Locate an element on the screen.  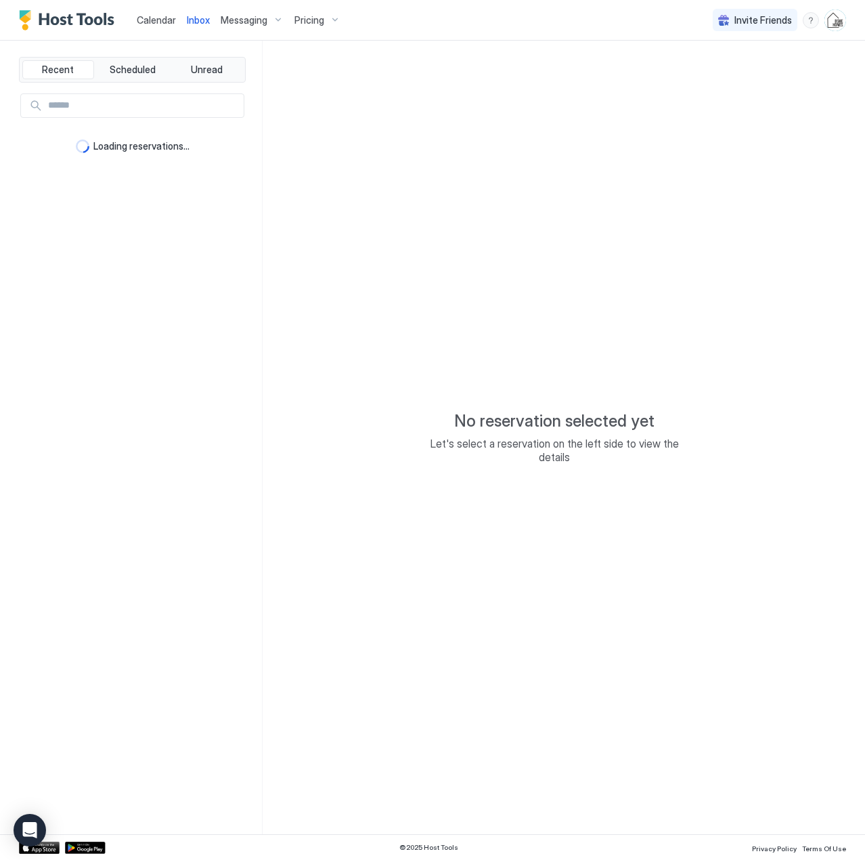
span: Invite Friends is located at coordinates (763, 20).